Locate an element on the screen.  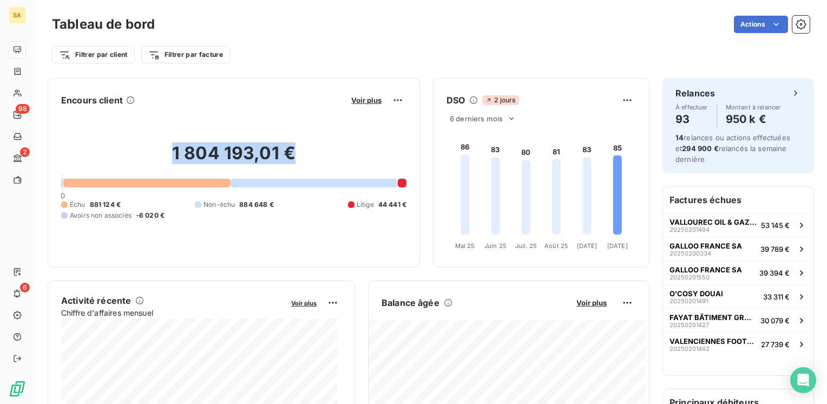
span: 44 441 € is located at coordinates (392, 205).